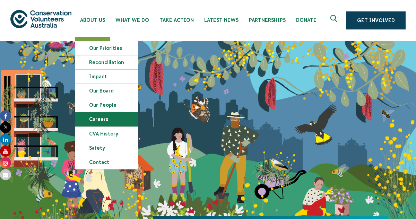  Describe the element at coordinates (106, 48) in the screenshot. I see `a: Our Priorities` at that location.